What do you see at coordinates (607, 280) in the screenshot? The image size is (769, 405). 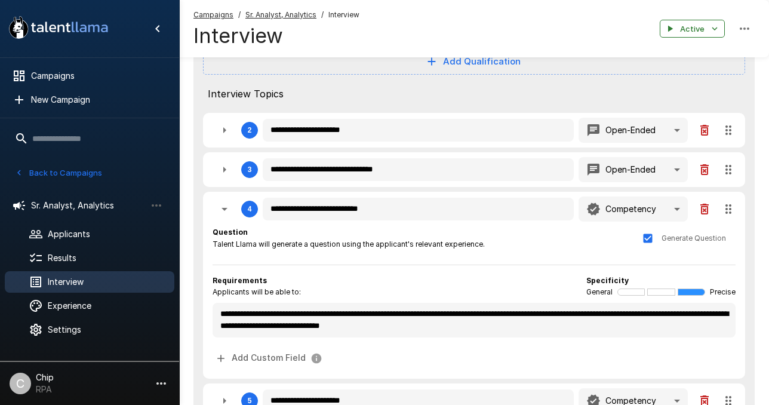 I see `b: Specificity` at bounding box center [607, 280].